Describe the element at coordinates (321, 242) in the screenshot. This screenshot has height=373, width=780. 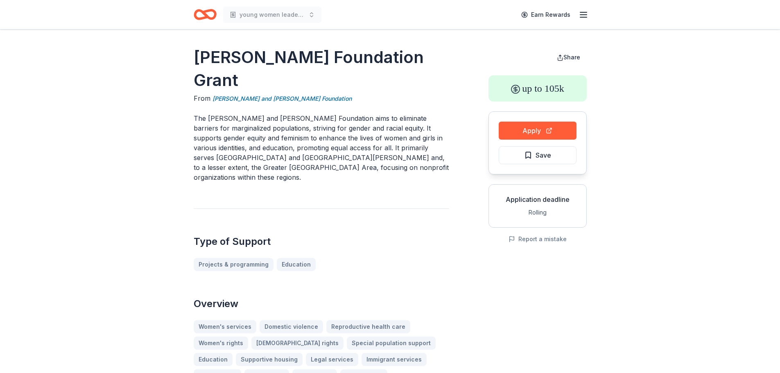
I see `h2: Type of Support` at that location.